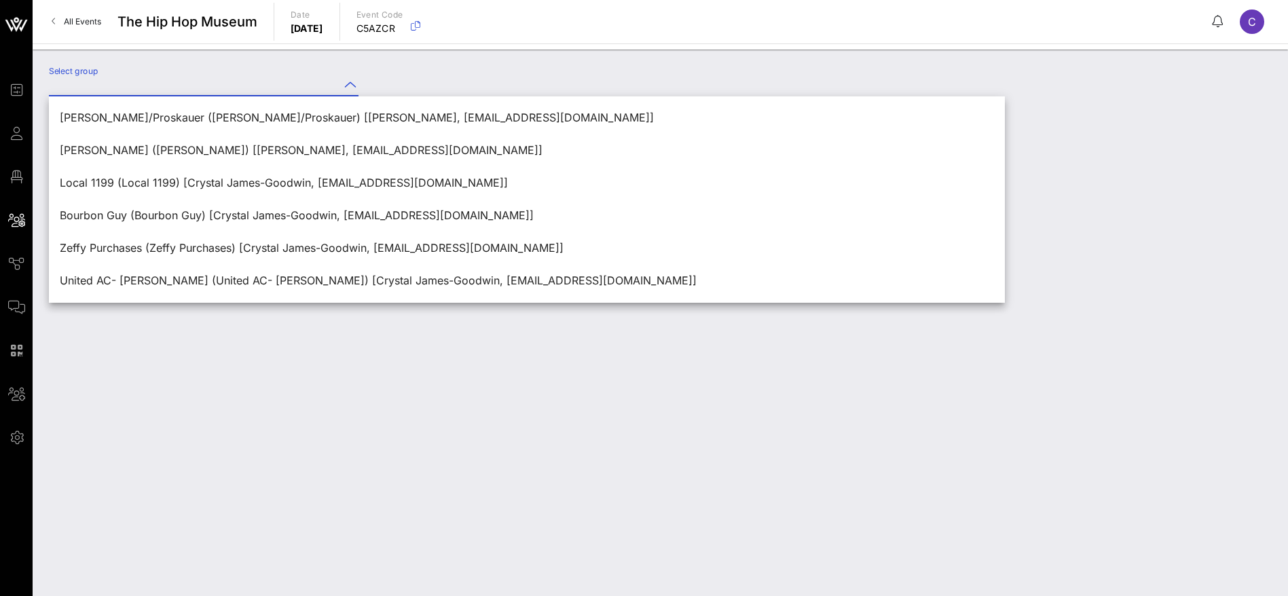 The image size is (1288, 596). What do you see at coordinates (307, 15) in the screenshot?
I see `p: Date` at bounding box center [307, 15].